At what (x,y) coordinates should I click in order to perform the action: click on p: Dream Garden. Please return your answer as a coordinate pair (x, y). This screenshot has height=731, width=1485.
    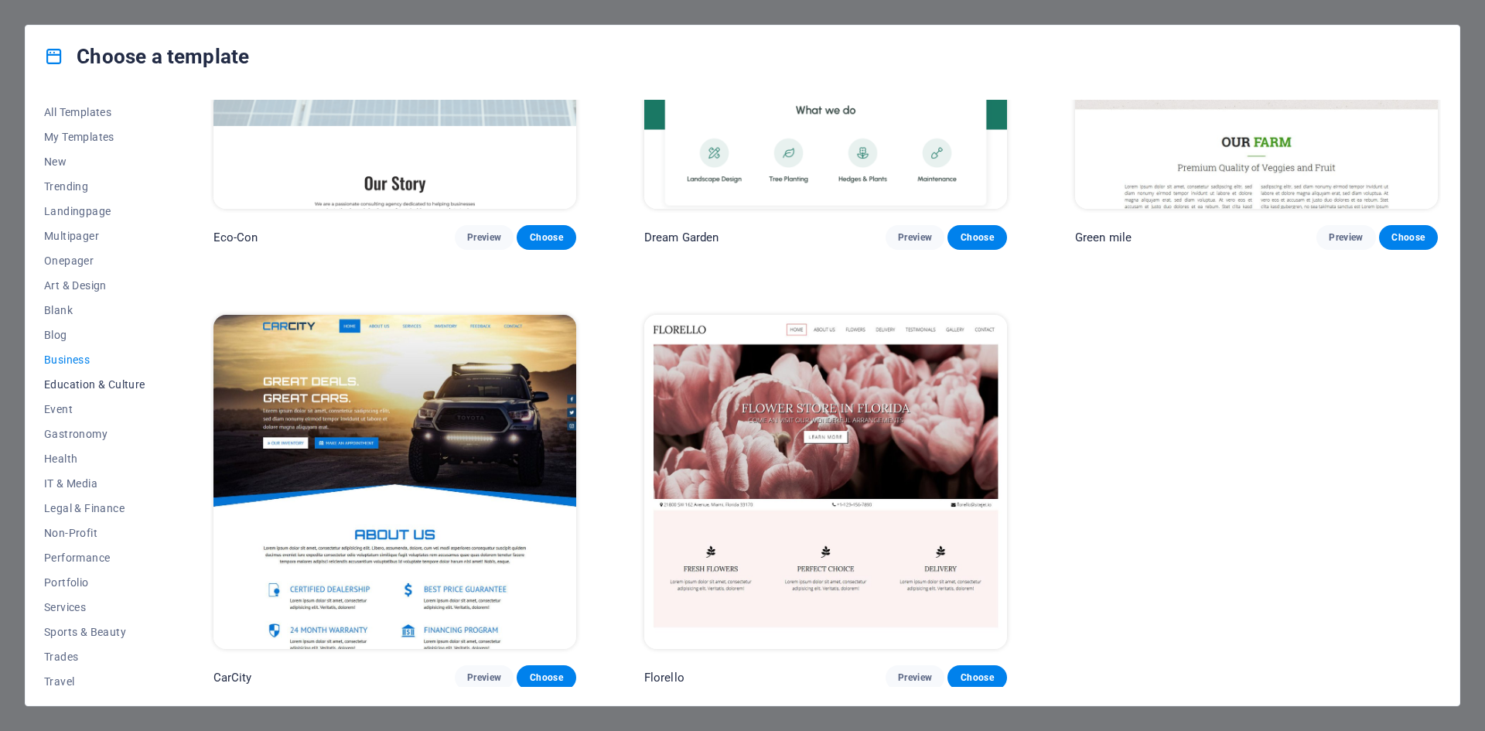
    Looking at the image, I should click on (681, 237).